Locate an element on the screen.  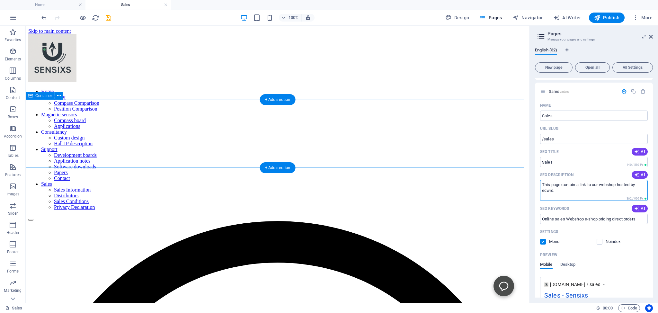
p: Forms is located at coordinates (13, 271).